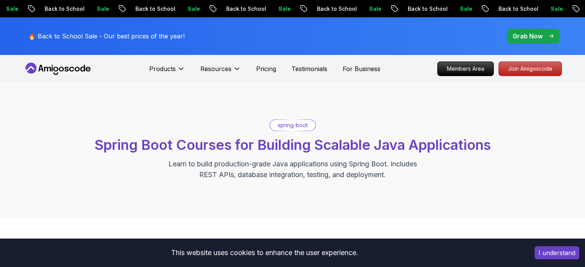  Describe the element at coordinates (309, 69) in the screenshot. I see `p: Testimonials` at that location.